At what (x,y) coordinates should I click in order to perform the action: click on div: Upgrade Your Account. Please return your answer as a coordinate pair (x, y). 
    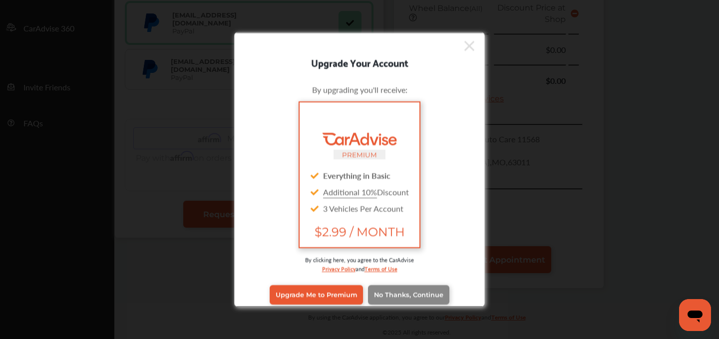
    Looking at the image, I should click on (360, 62).